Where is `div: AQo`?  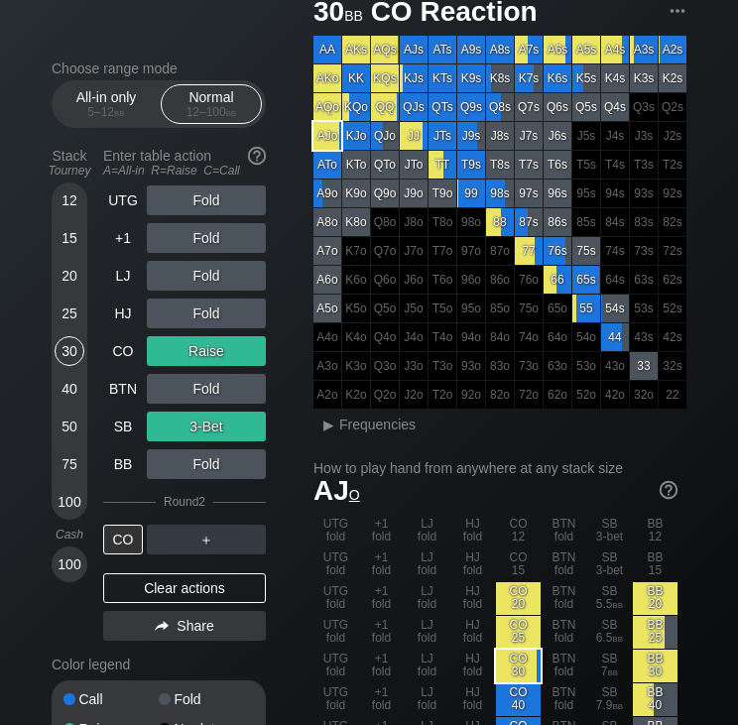 div: AQo is located at coordinates (327, 107).